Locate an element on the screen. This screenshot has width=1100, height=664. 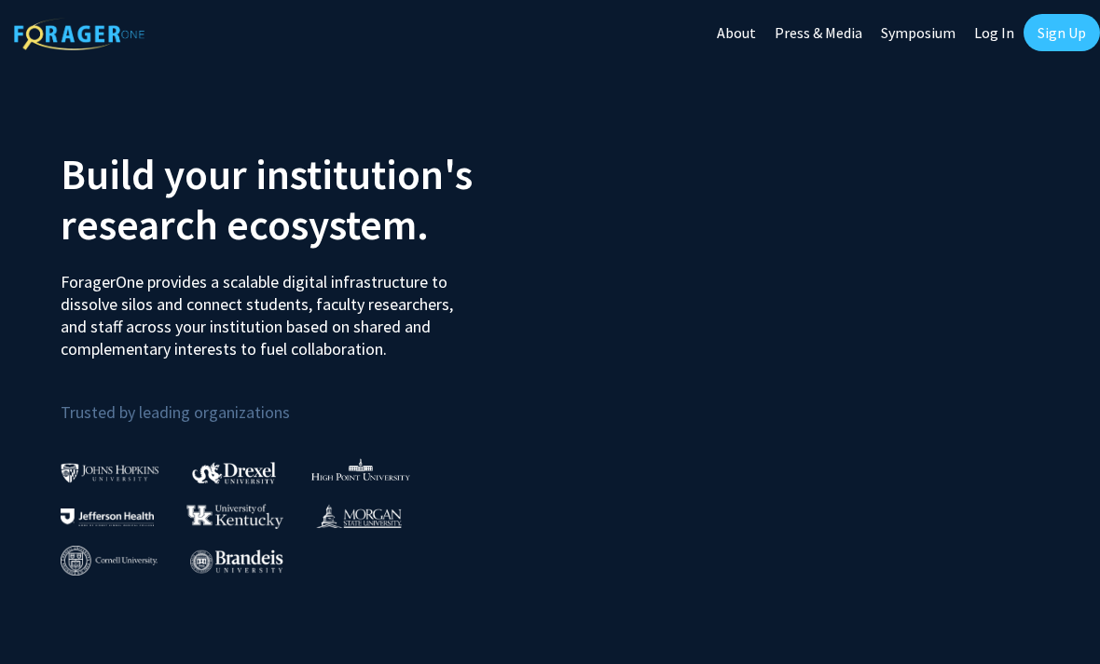
img: ForagerOne Logo is located at coordinates (79, 34).